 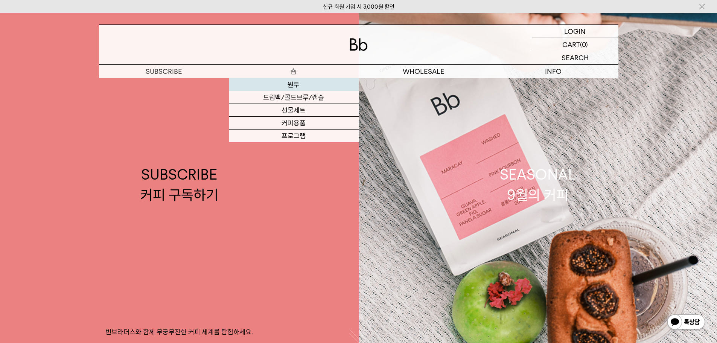 What do you see at coordinates (294, 123) in the screenshot?
I see `a: 커피용품` at bounding box center [294, 123].